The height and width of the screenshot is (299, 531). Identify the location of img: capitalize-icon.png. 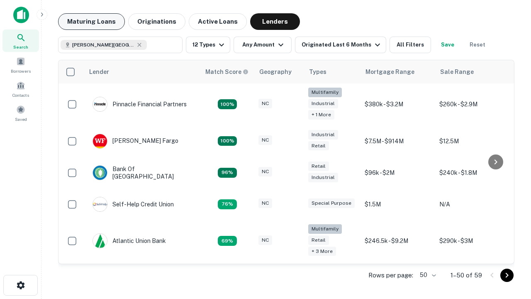
(21, 15).